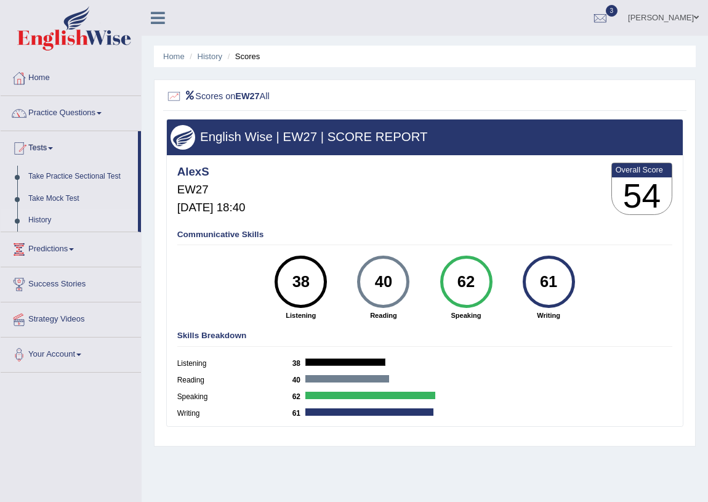 The width and height of the screenshot is (708, 502). What do you see at coordinates (299, 396) in the screenshot?
I see `b: 62` at bounding box center [299, 396].